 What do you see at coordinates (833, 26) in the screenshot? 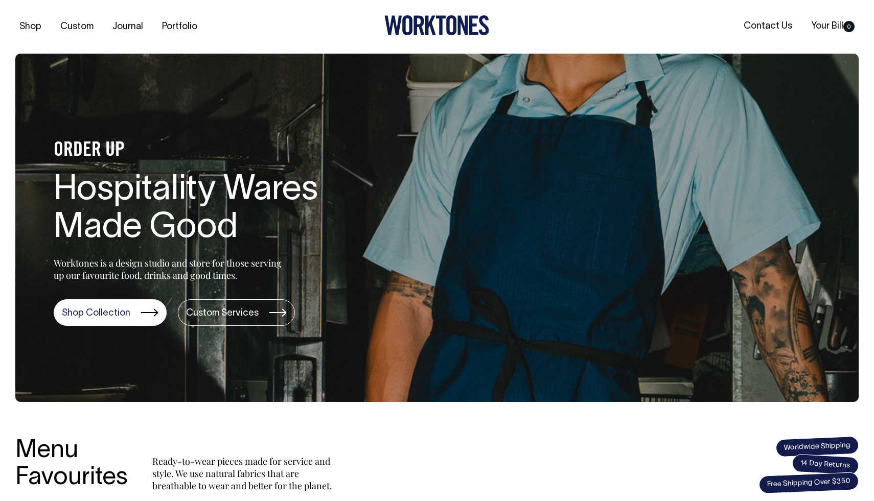
I see `a: Your Bill0` at bounding box center [833, 26].